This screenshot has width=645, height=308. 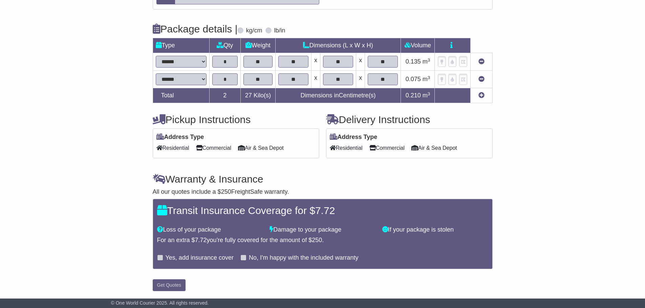 I want to click on div: Loss of your package, so click(x=210, y=230).